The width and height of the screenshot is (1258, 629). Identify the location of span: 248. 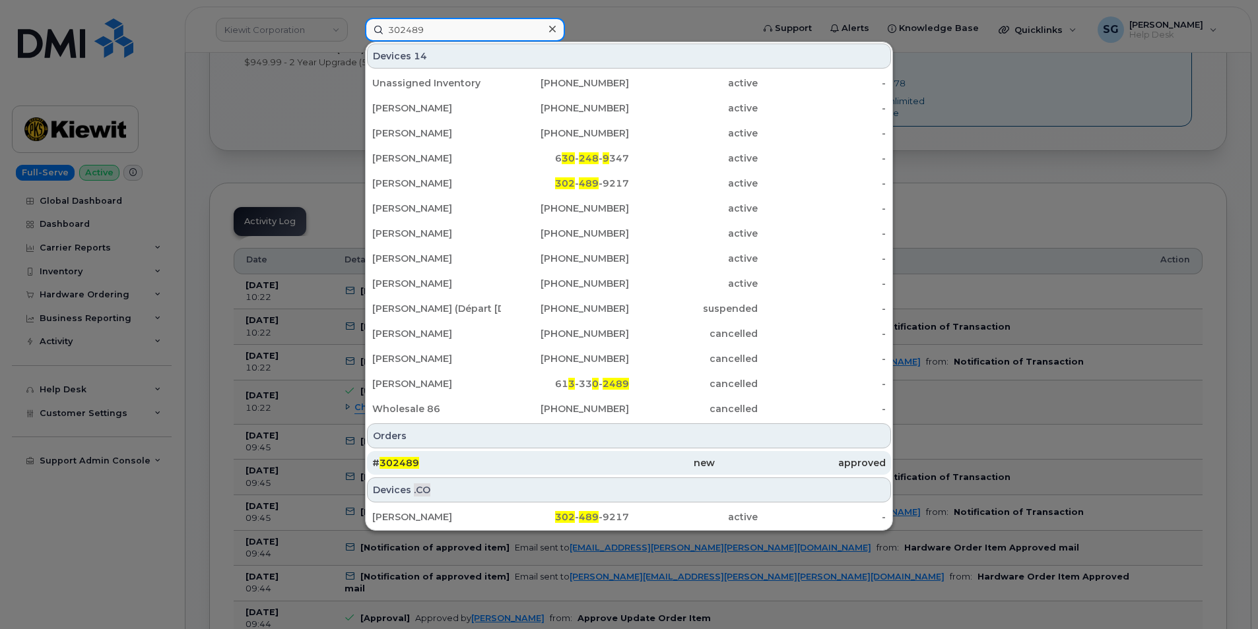
(589, 158).